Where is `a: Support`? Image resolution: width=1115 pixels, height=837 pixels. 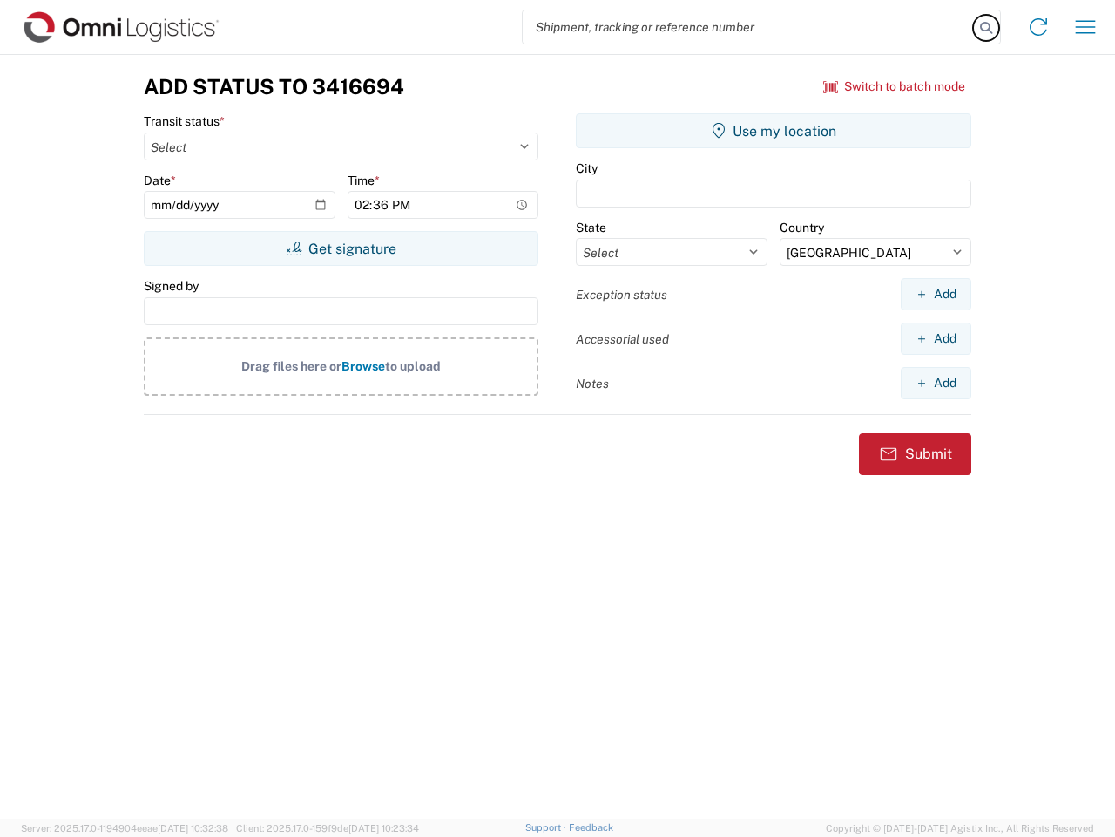 a: Support is located at coordinates (547, 827).